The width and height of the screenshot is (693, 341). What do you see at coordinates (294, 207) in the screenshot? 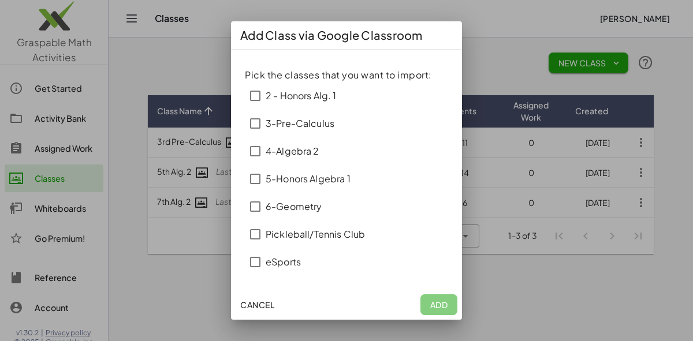
I see `div: 6-Geometry` at bounding box center [294, 207].